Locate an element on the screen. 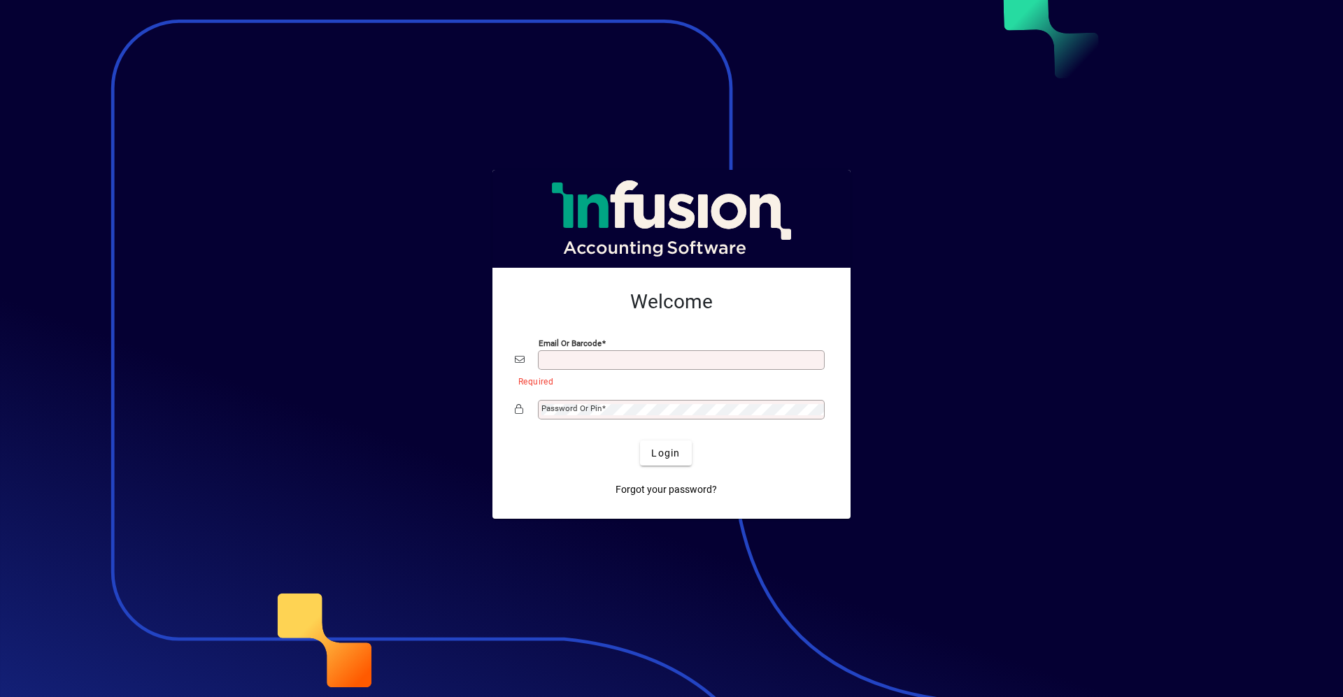 This screenshot has height=697, width=1343. h2: Welcome is located at coordinates (671, 302).